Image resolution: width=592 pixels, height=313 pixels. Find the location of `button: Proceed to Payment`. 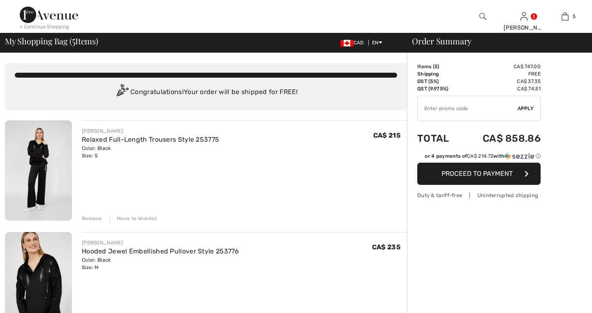

button: Proceed to Payment is located at coordinates (479, 174).